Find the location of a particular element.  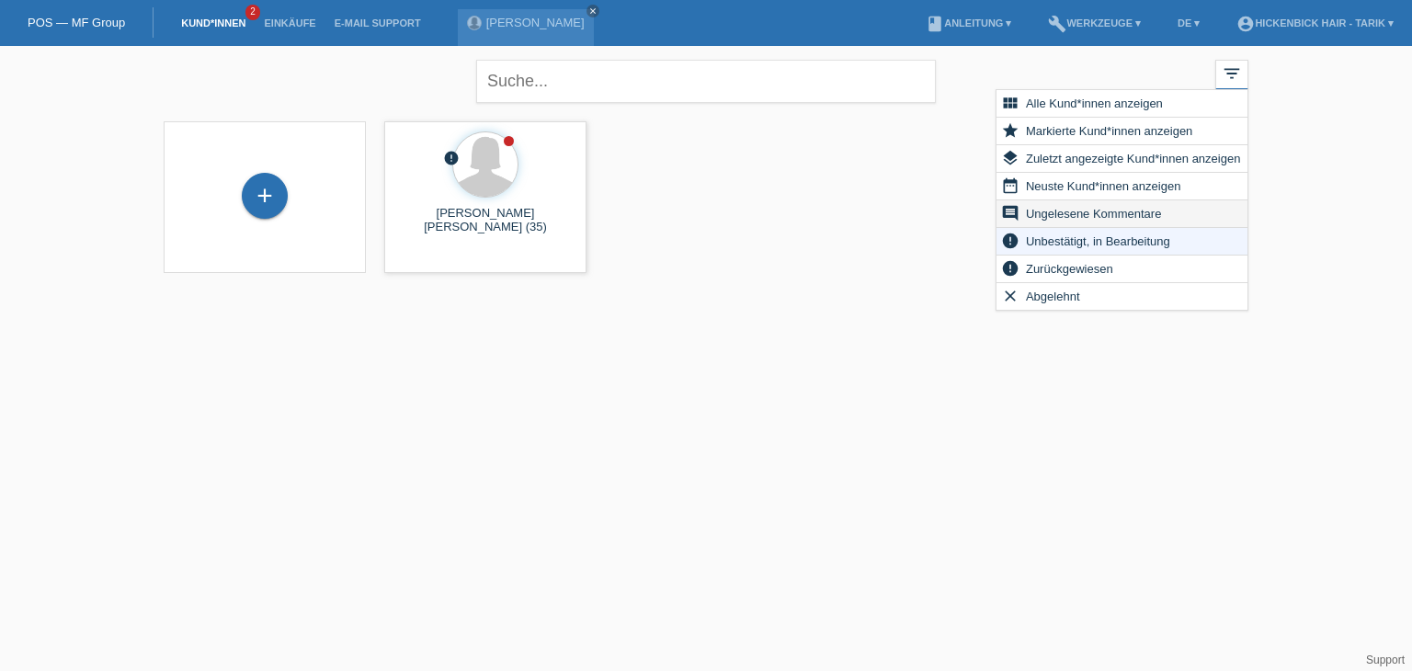

span: 2 is located at coordinates (253, 12).